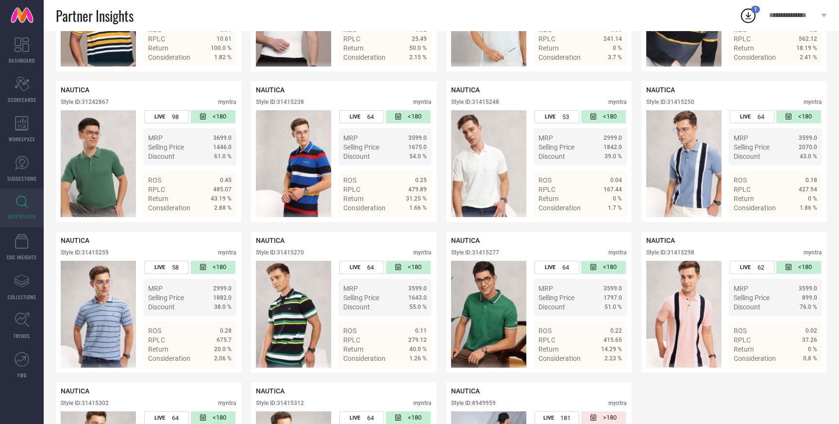 This screenshot has height=424, width=839. What do you see at coordinates (808, 138) in the screenshot?
I see `span: 3599.0` at bounding box center [808, 138].